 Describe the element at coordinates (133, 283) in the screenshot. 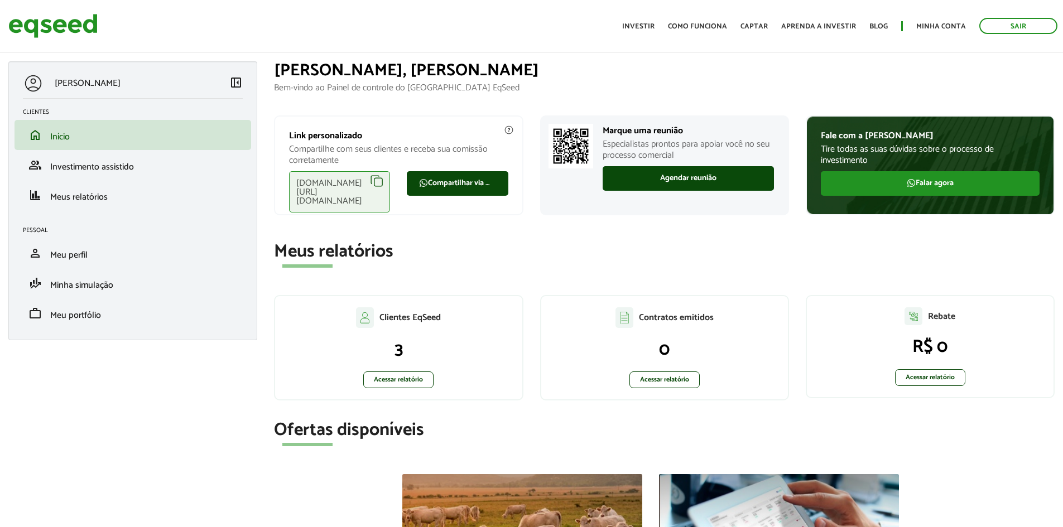

I see `li: Minha simulação` at that location.